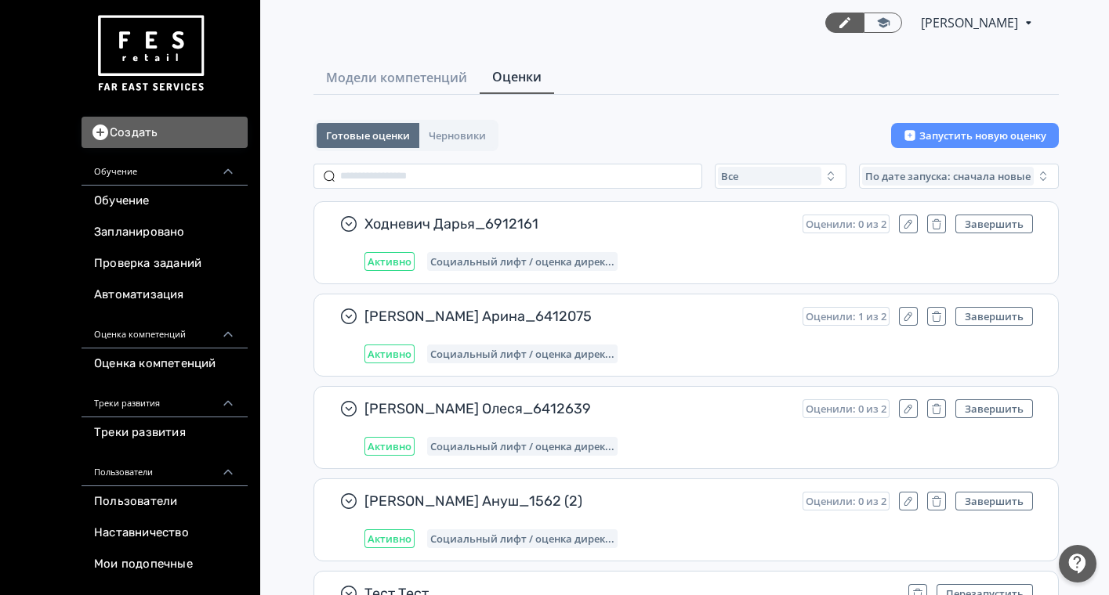 This screenshot has width=1109, height=595. Describe the element at coordinates (457, 136) in the screenshot. I see `span: Черновики` at that location.